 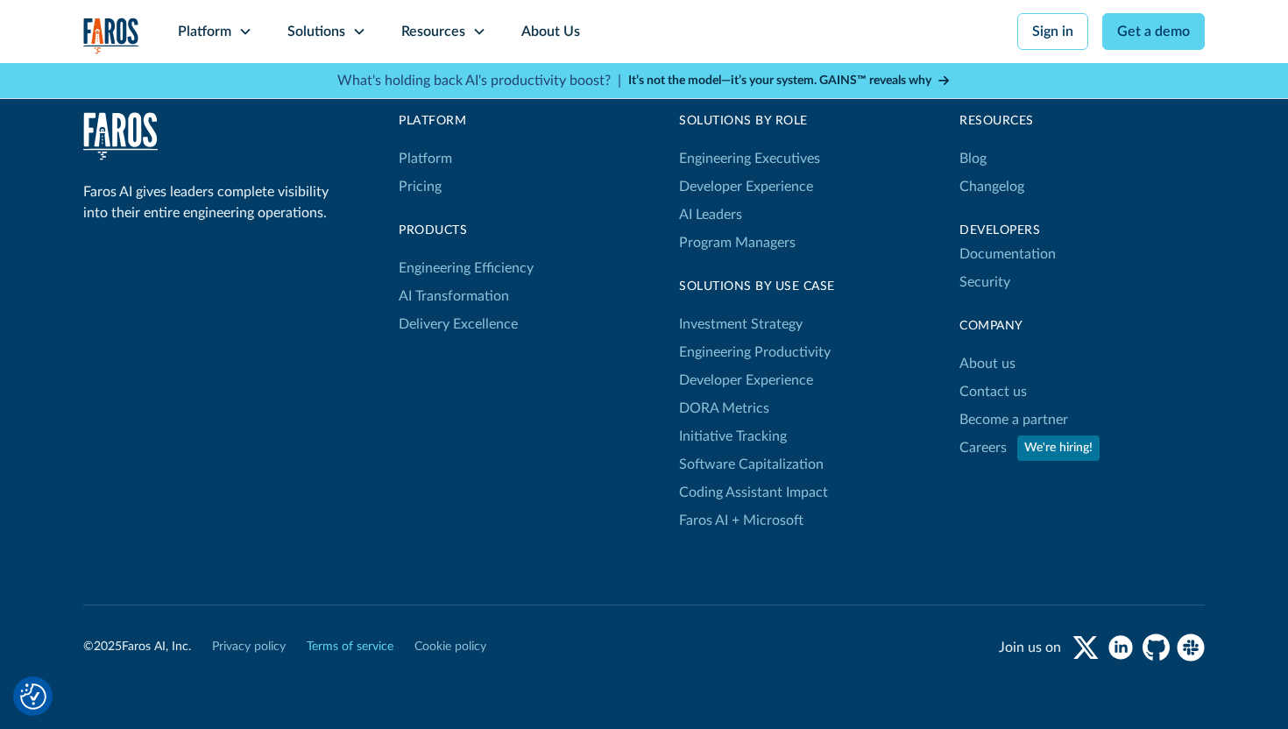 What do you see at coordinates (1030, 648) in the screenshot?
I see `div: Join us on` at bounding box center [1030, 648].